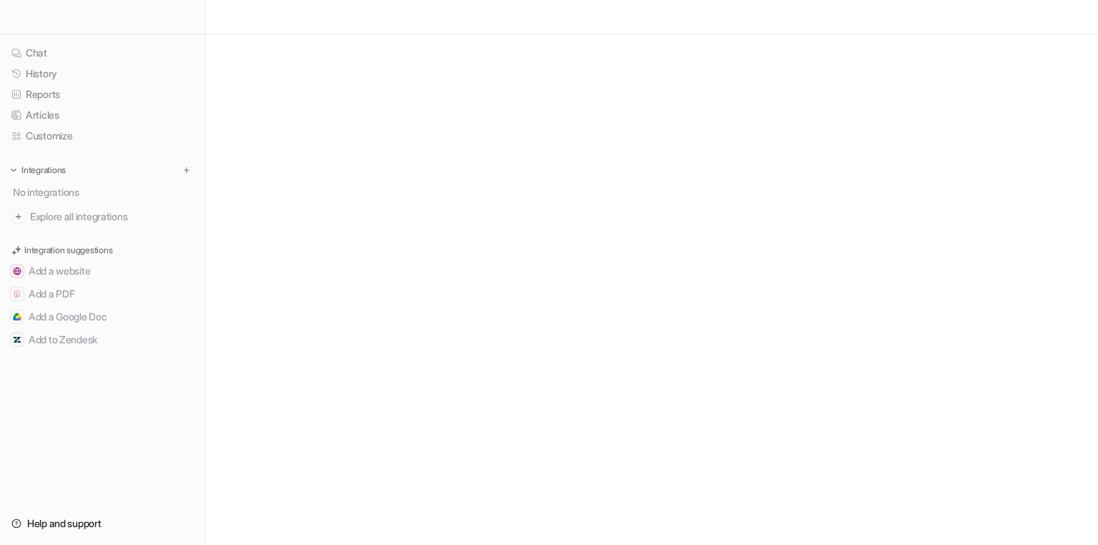 This screenshot has width=1098, height=545. What do you see at coordinates (38, 170) in the screenshot?
I see `button: Integrations` at bounding box center [38, 170].